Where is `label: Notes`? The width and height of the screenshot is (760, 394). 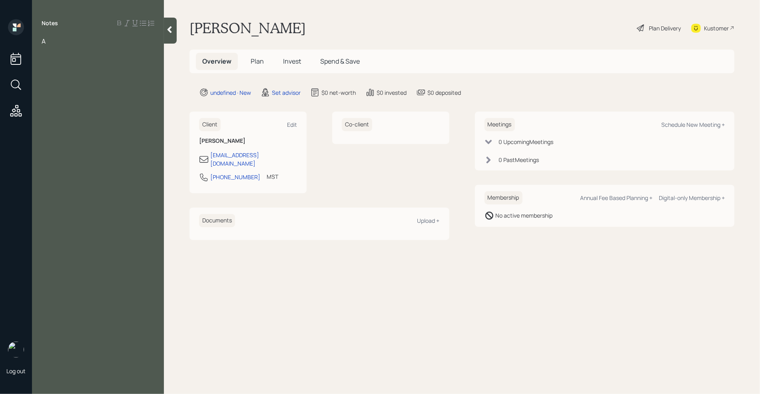 label: Notes is located at coordinates (50, 23).